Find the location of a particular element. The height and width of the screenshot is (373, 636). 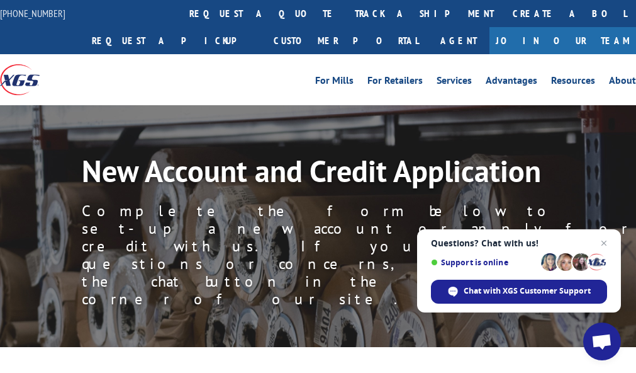

span: Primary Contact Email is located at coordinates (286, 311).